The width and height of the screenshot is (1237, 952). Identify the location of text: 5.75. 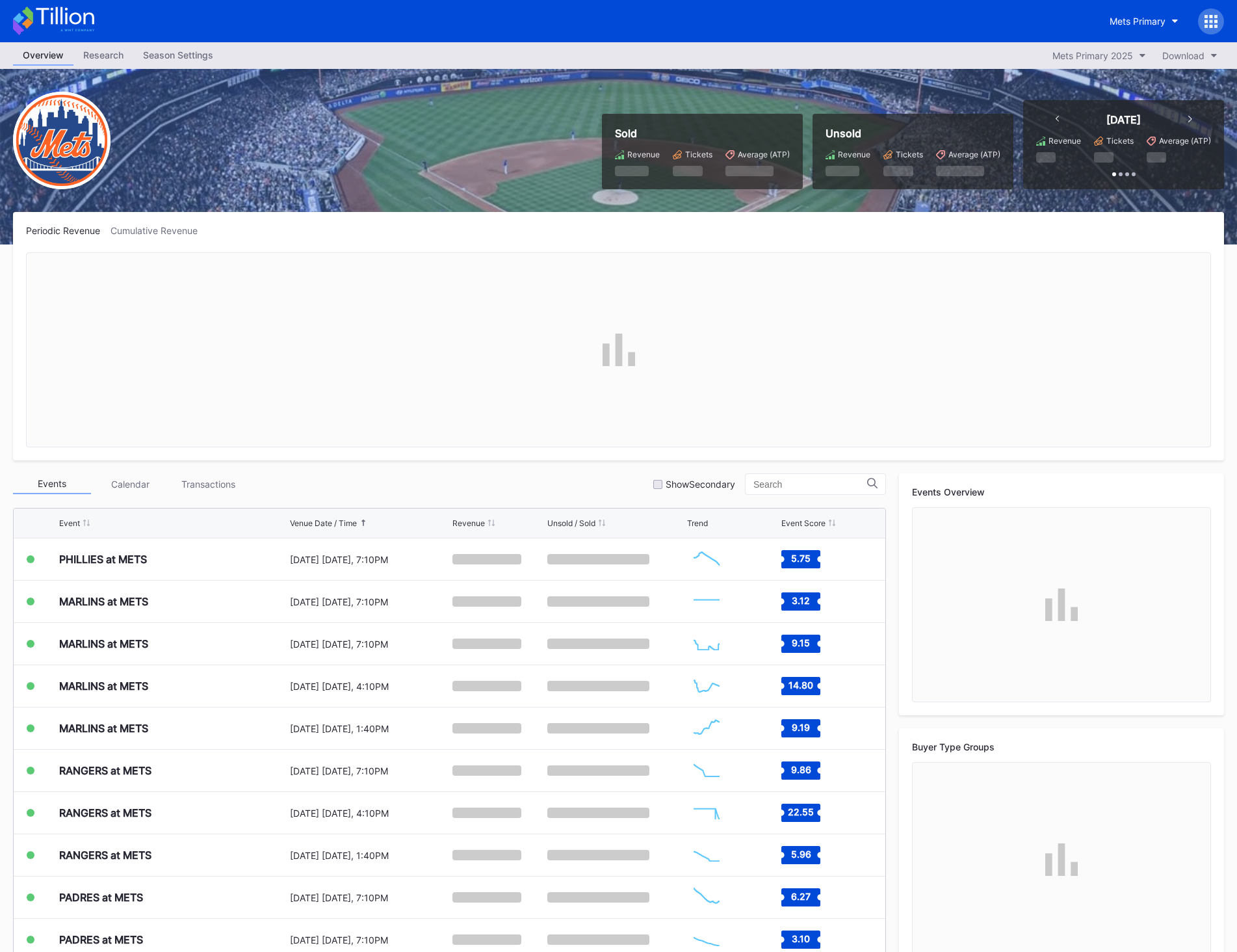
(800, 558).